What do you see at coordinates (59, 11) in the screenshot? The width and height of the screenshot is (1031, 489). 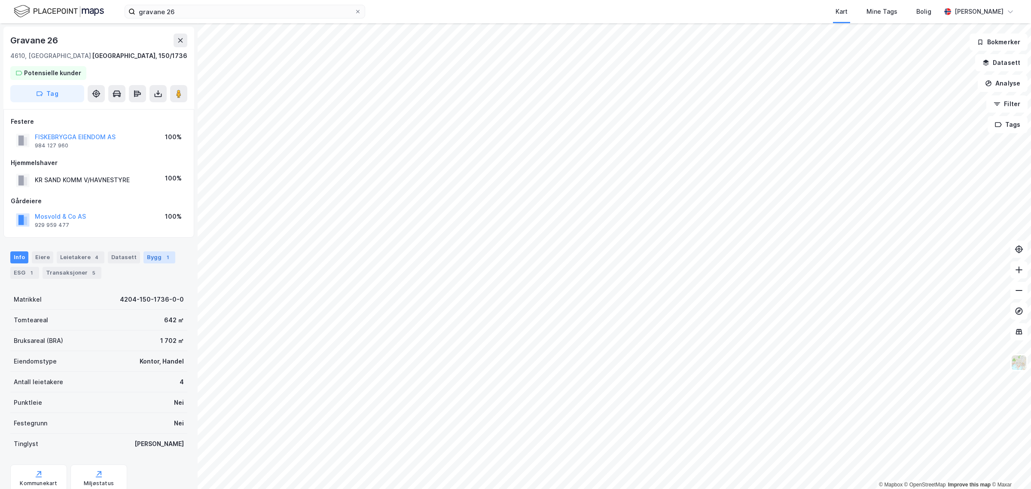 I see `img: logo.f888ab2527a4732fd821a326f86c7f29.svg` at bounding box center [59, 11].